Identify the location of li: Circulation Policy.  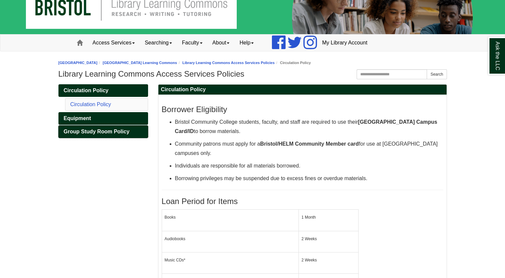
(292, 63).